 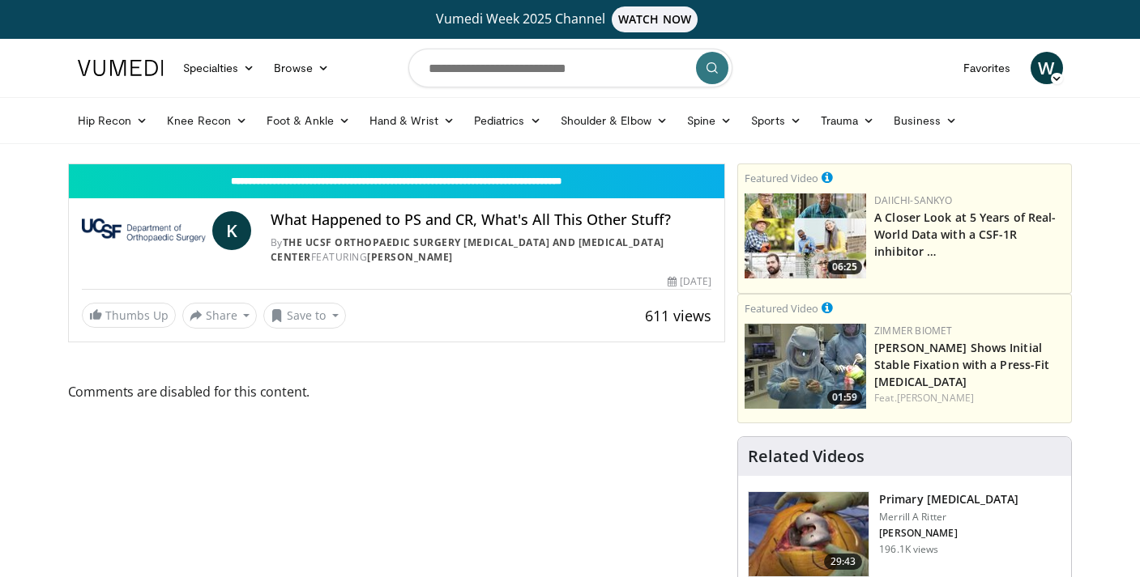 I want to click on a: Zimmer Biomet, so click(x=913, y=330).